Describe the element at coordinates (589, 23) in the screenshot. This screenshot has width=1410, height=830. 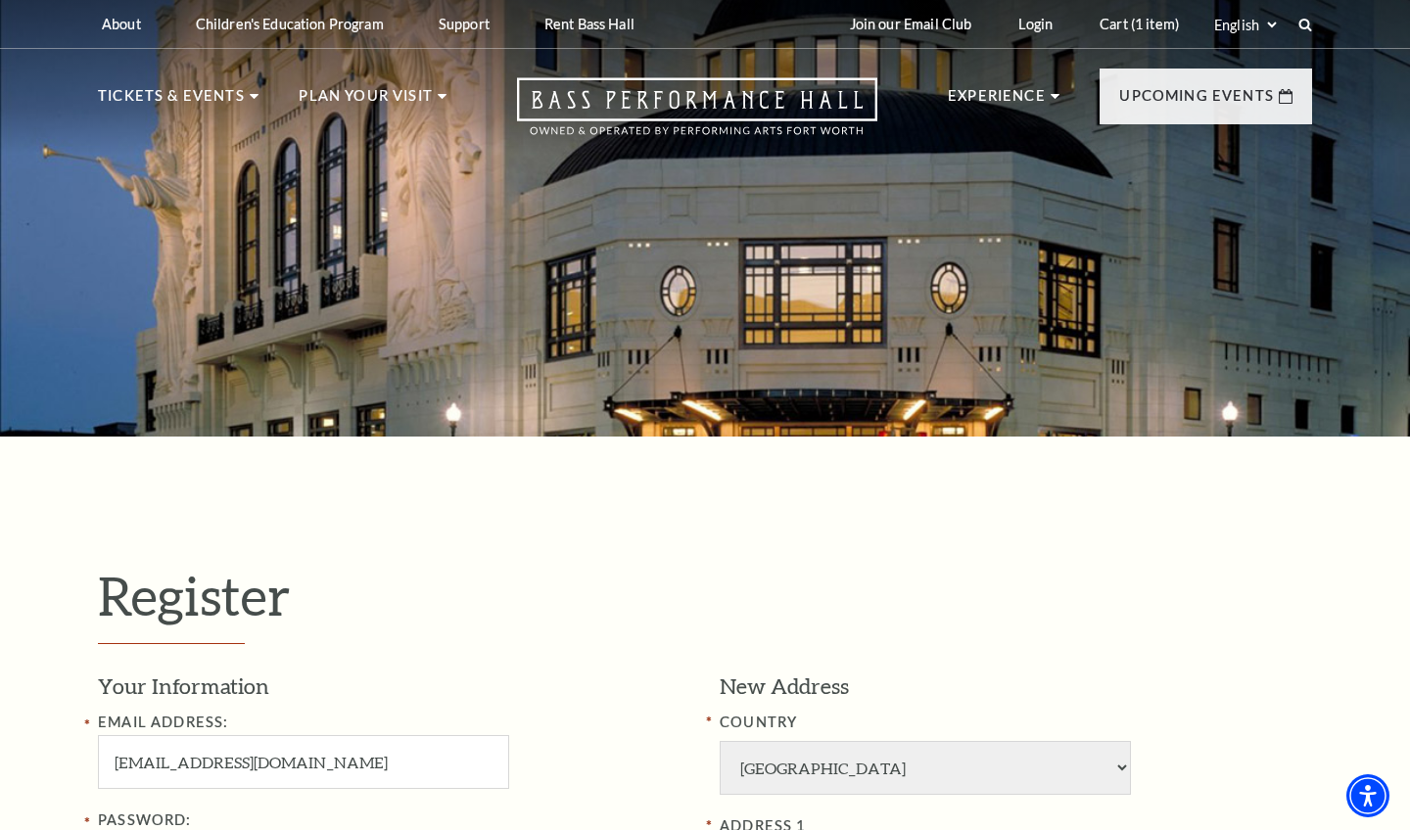
I see `p: Rent Bass Hall` at that location.